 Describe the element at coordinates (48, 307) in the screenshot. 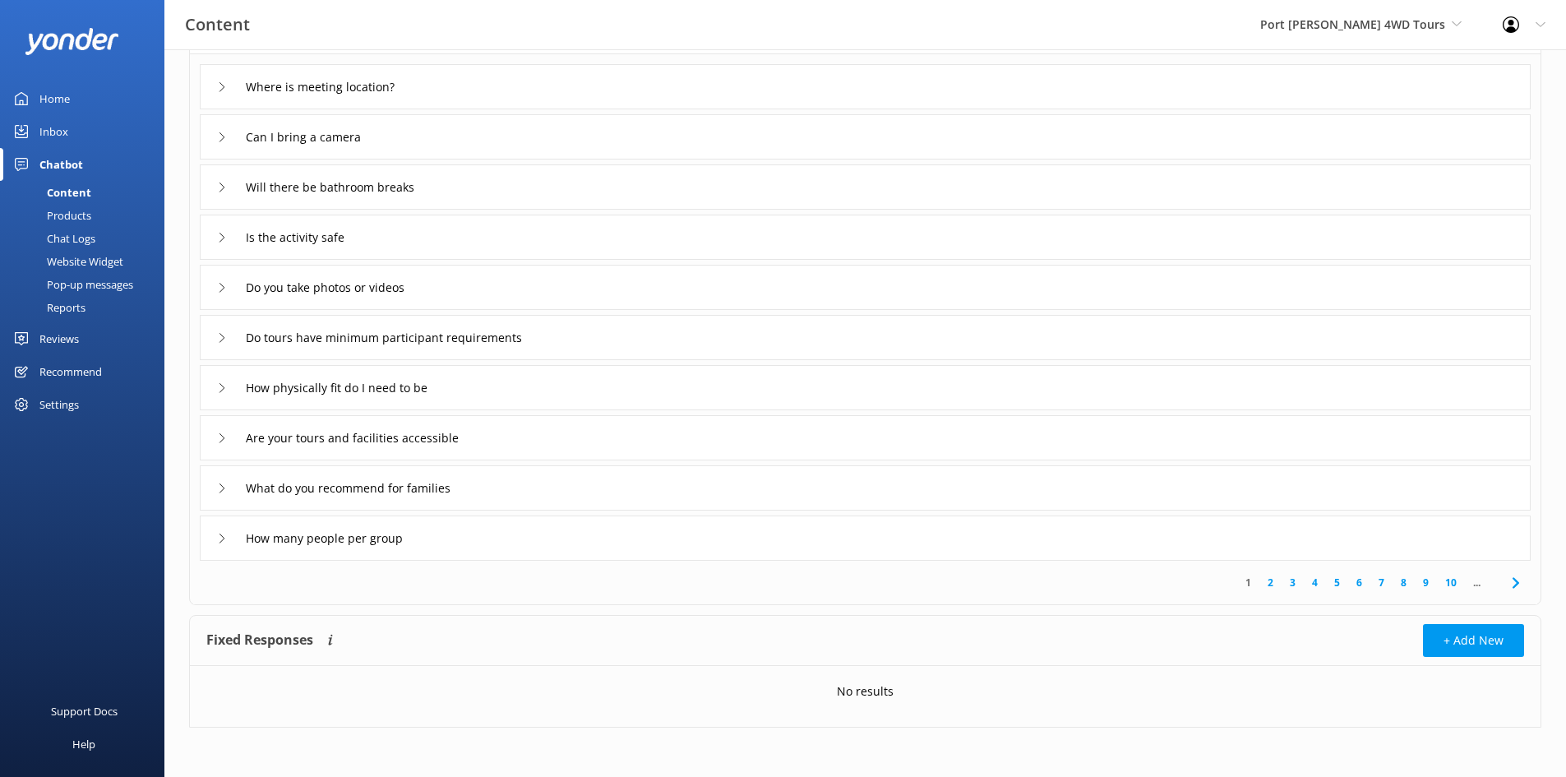

I see `div: Reports` at that location.